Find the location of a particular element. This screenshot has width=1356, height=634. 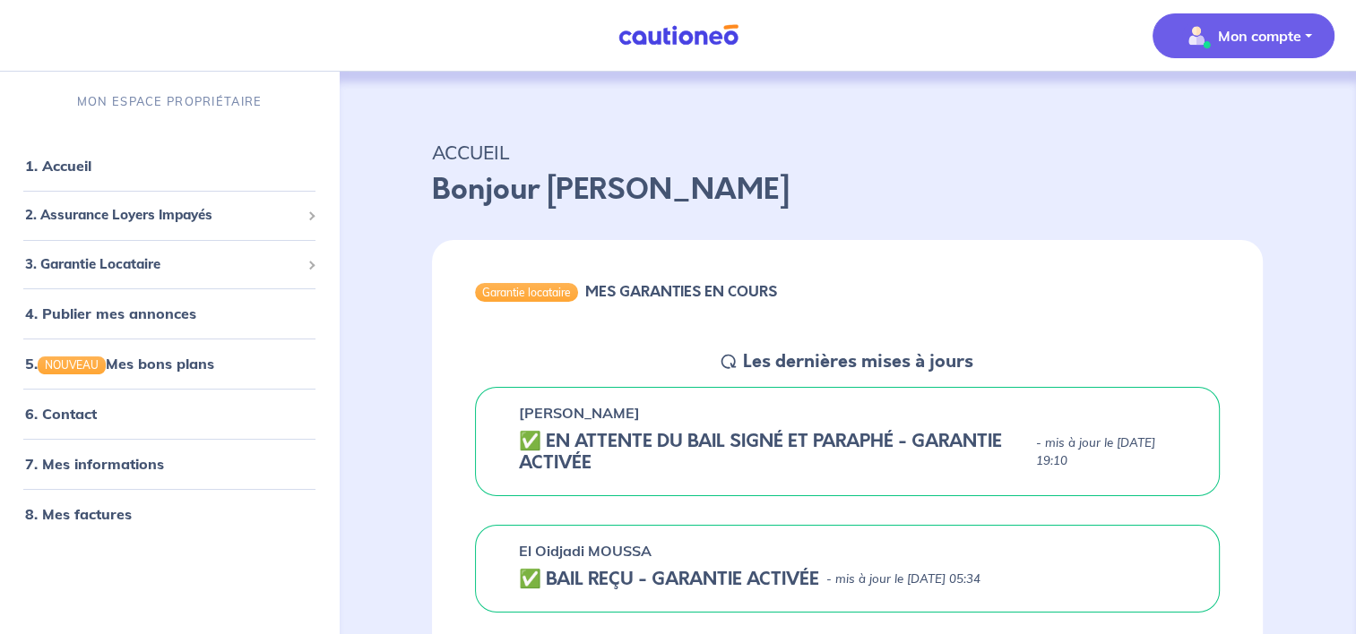

div: state: CONTRACT-SIGNED, Context: NOT-LESSOR,IS-GL-CAUTION-IN-LANDLORD is located at coordinates (847, 453).